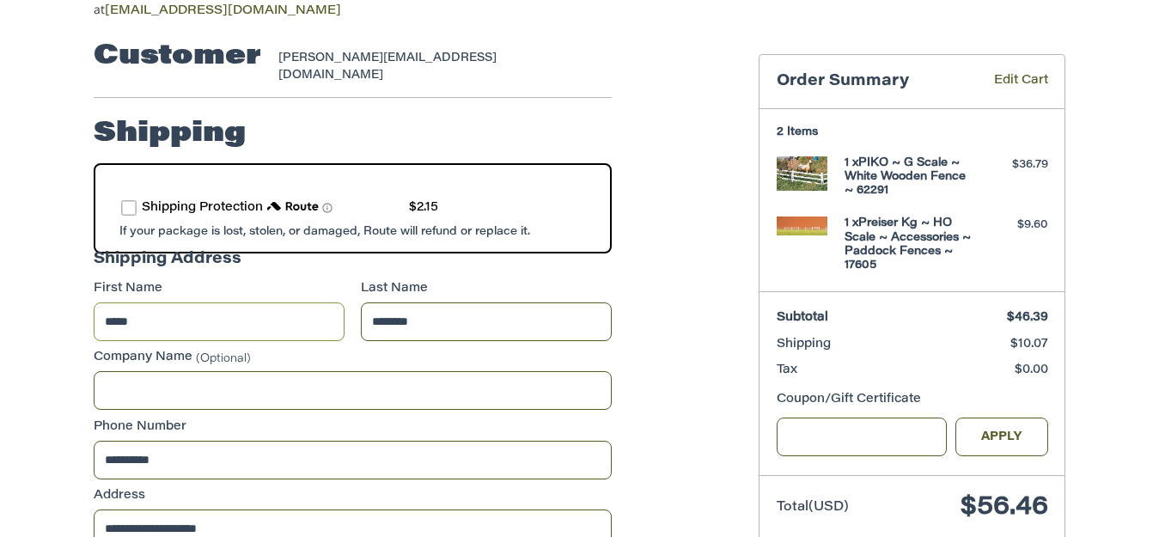 The width and height of the screenshot is (1159, 537). What do you see at coordinates (486, 289) in the screenshot?
I see `label: Last Name` at bounding box center [486, 289].